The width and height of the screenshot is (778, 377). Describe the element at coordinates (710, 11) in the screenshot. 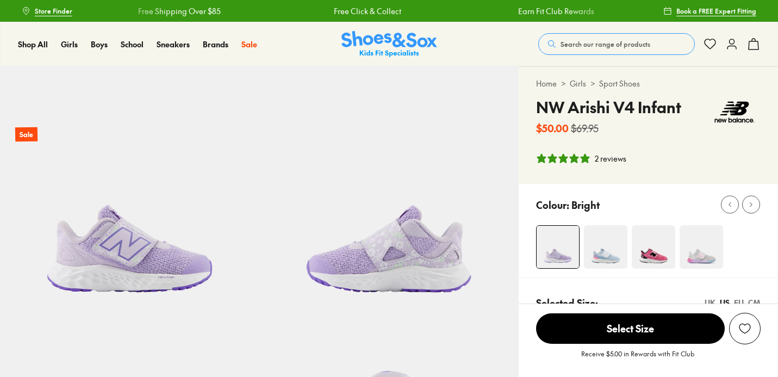

I see `a: Book a FREE Expert Fitting` at that location.